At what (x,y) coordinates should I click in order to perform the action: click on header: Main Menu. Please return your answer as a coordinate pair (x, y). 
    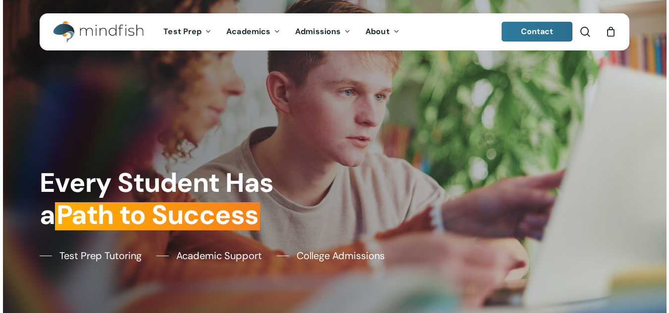
    Looking at the image, I should click on (334, 32).